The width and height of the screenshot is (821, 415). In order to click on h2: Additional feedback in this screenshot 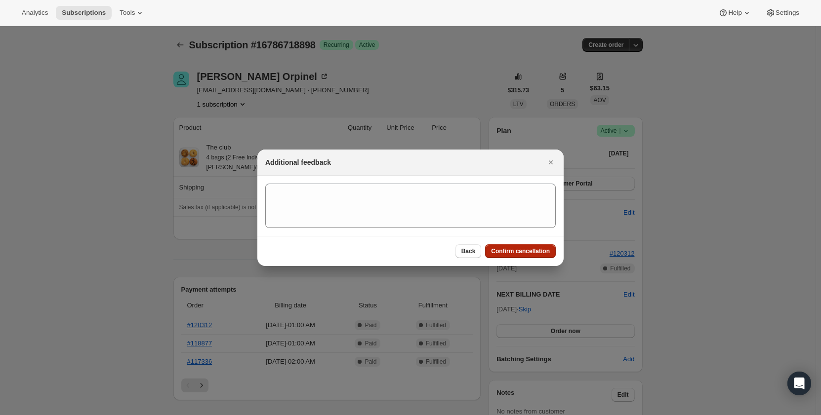, I will do `click(298, 163)`.